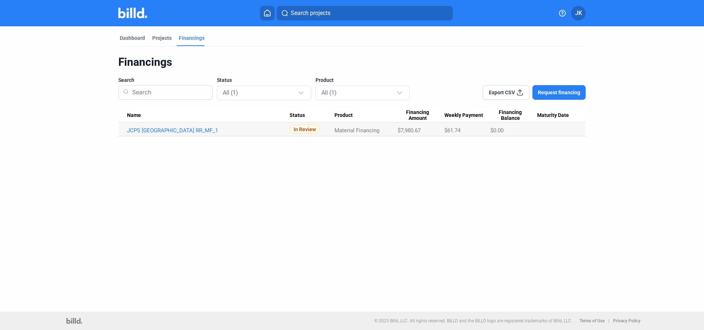  I want to click on span: Financing Amount, so click(418, 115).